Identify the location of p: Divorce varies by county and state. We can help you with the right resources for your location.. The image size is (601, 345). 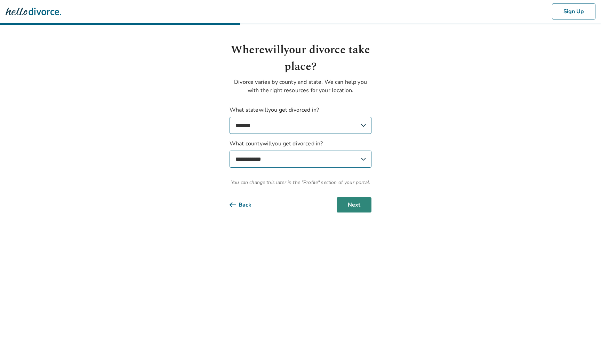
(300, 86).